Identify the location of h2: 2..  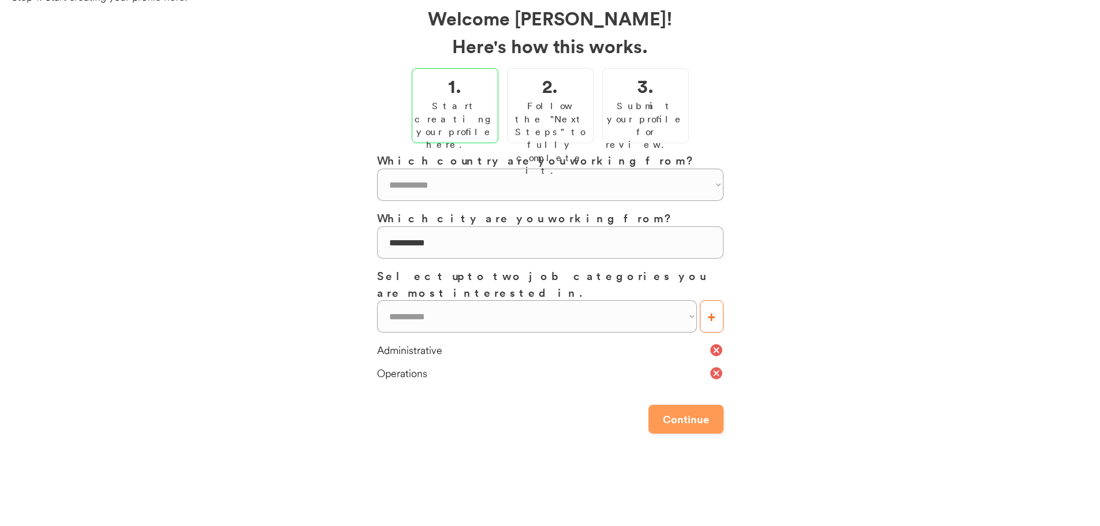
(550, 85).